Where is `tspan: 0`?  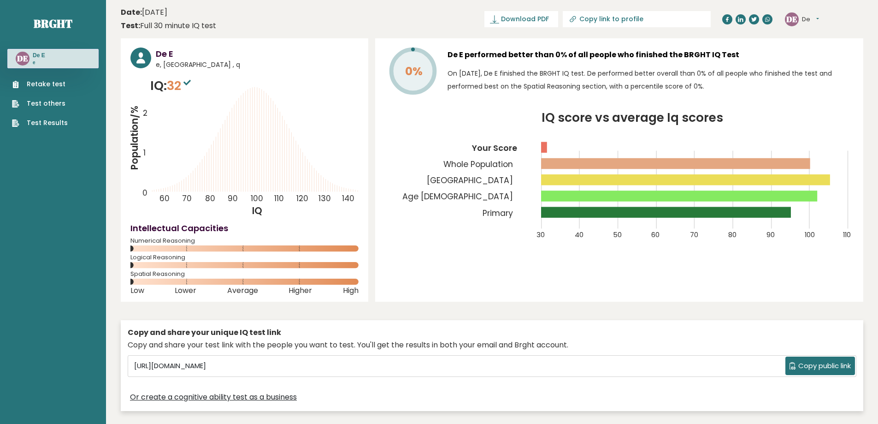
tspan: 0 is located at coordinates (145, 193).